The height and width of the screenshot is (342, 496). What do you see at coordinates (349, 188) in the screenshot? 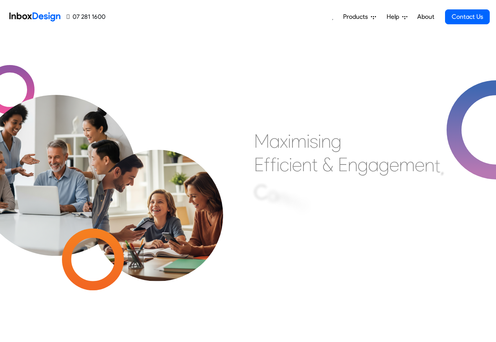
I see `div: Maximising Efficient & Engagement, Connecting Schools, Families, and Students.` at bounding box center [349, 188].